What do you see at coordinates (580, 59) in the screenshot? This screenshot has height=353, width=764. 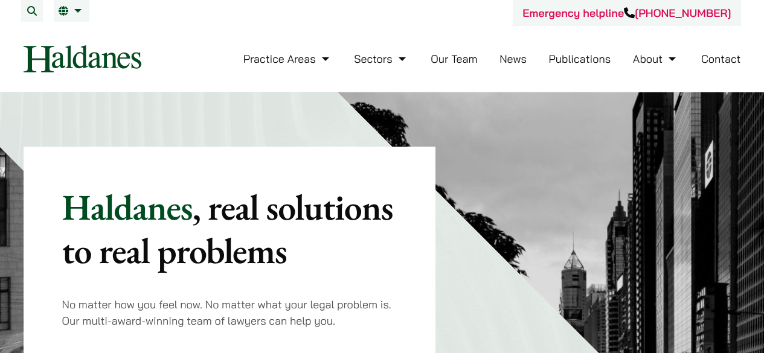 I see `a: Publications` at bounding box center [580, 59].